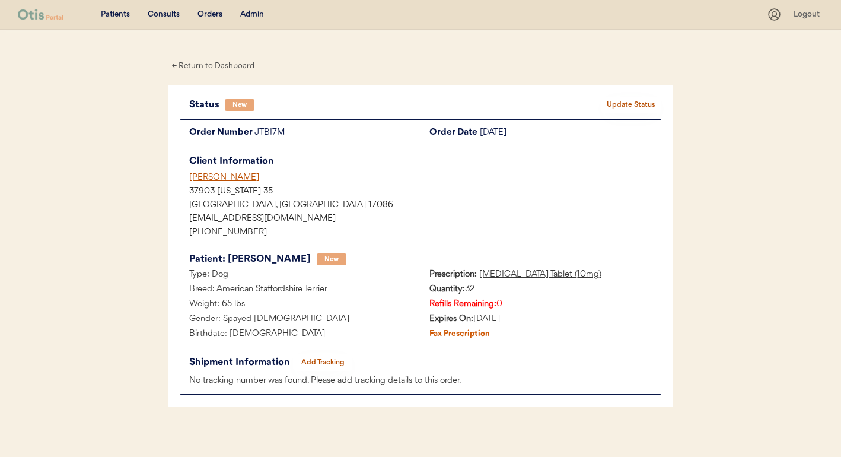 This screenshot has height=457, width=841. What do you see at coordinates (447, 289) in the screenshot?
I see `strong: Quantity:` at bounding box center [447, 289].